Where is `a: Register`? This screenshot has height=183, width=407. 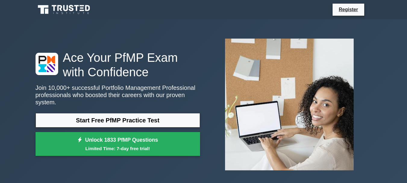
a: Register is located at coordinates (349, 9).